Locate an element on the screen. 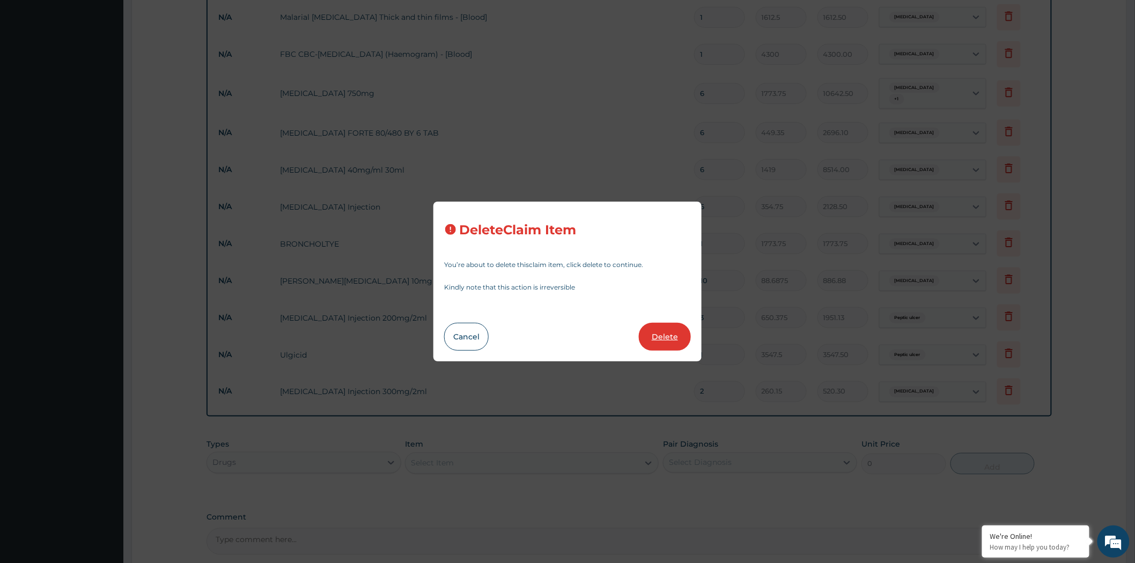  div: Minimize live chat window is located at coordinates (189, 18).